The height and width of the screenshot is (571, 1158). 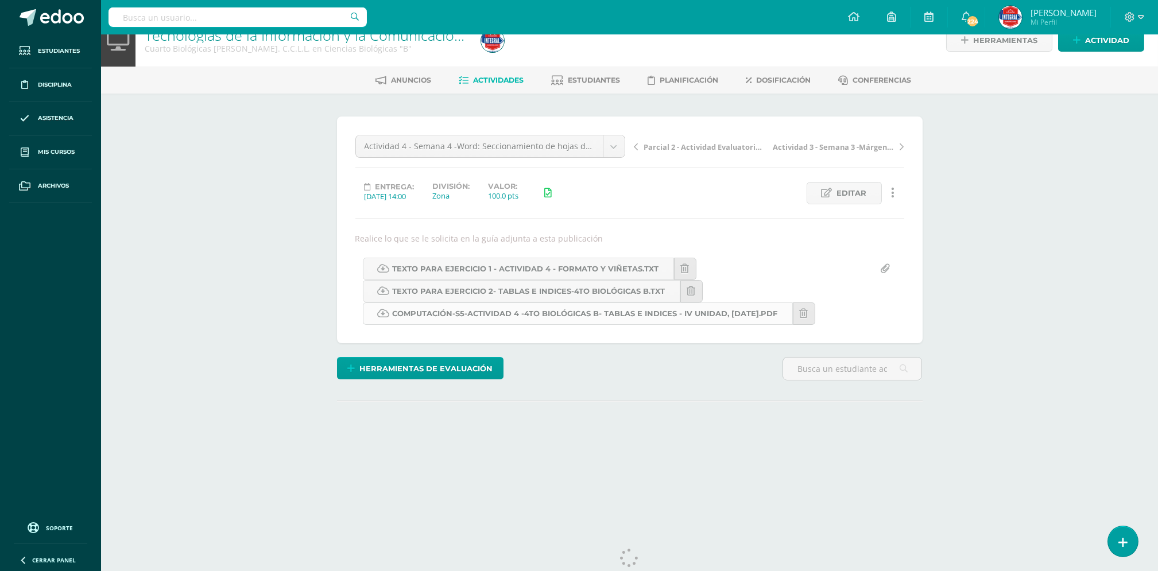 What do you see at coordinates (60, 528) in the screenshot?
I see `span: Soporte` at bounding box center [60, 528].